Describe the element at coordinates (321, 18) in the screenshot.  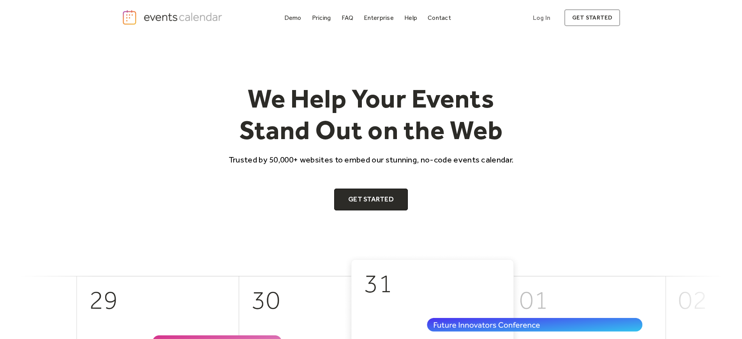
I see `a: Pricing` at that location.